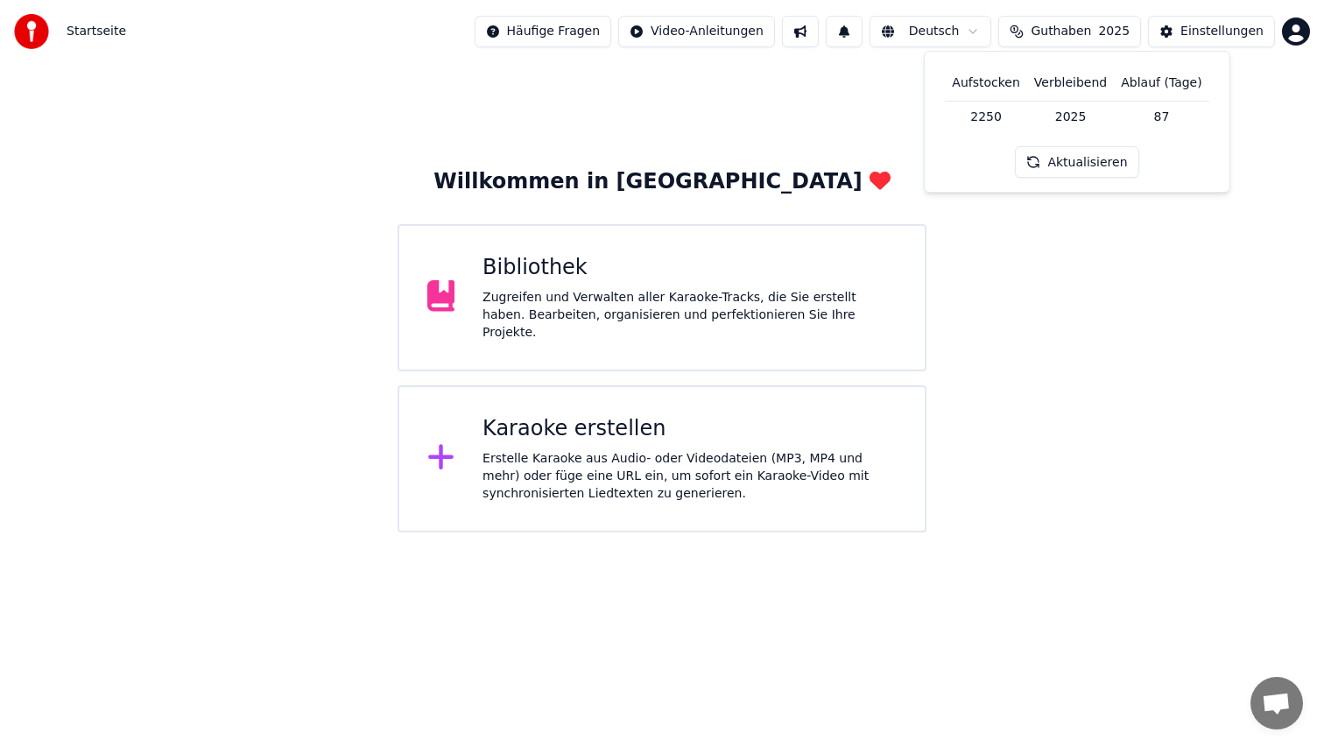 The image size is (1324, 747). What do you see at coordinates (696, 32) in the screenshot?
I see `button: Video-Anleitungen` at bounding box center [696, 32].